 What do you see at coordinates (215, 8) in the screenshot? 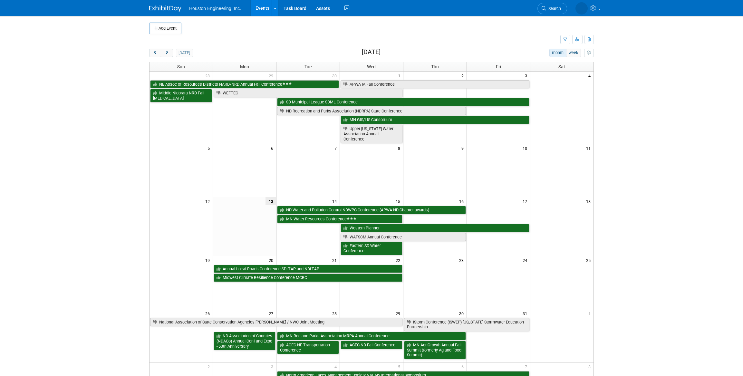
I see `span: Houston Engineering, Inc.` at bounding box center [215, 8].